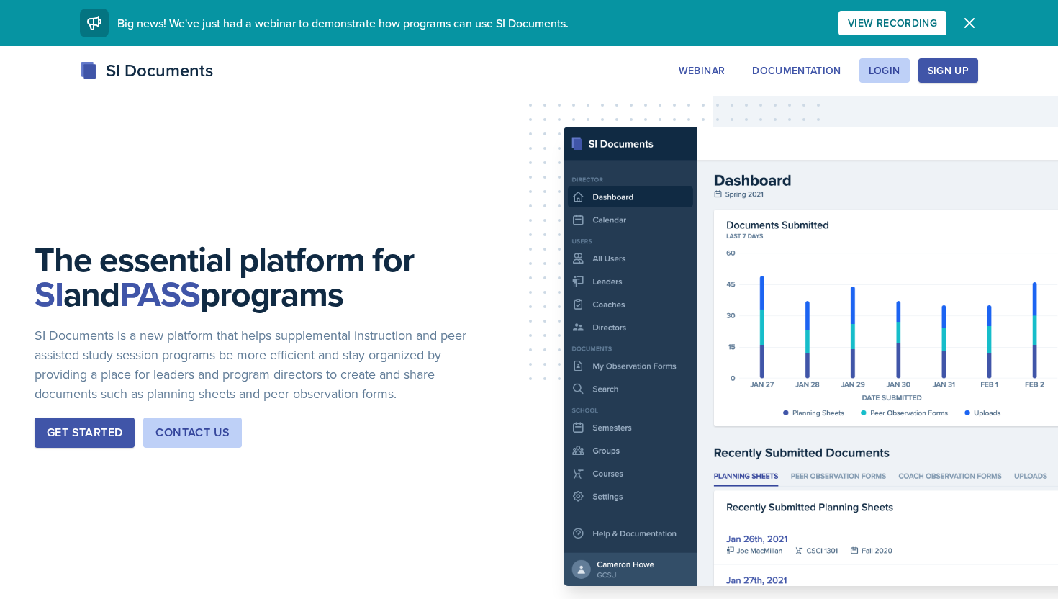 Image resolution: width=1058 pixels, height=599 pixels. I want to click on button: Sign Up, so click(948, 71).